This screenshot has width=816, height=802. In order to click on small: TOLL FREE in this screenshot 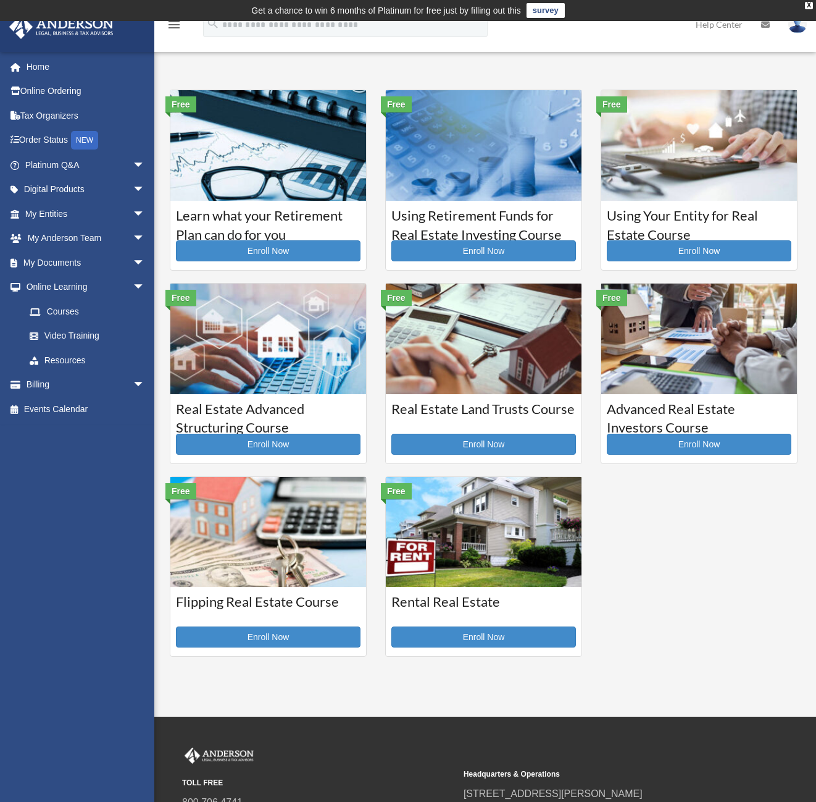, I will do `click(319, 782)`.